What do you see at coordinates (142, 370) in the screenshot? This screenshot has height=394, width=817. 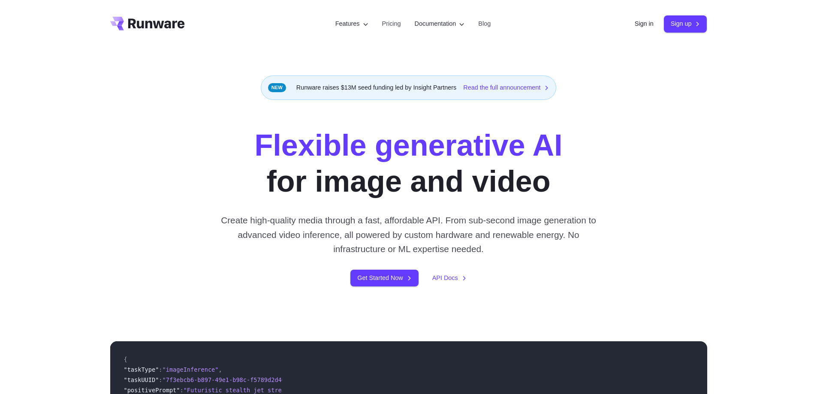 I see `span: "taskType"` at bounding box center [142, 370].